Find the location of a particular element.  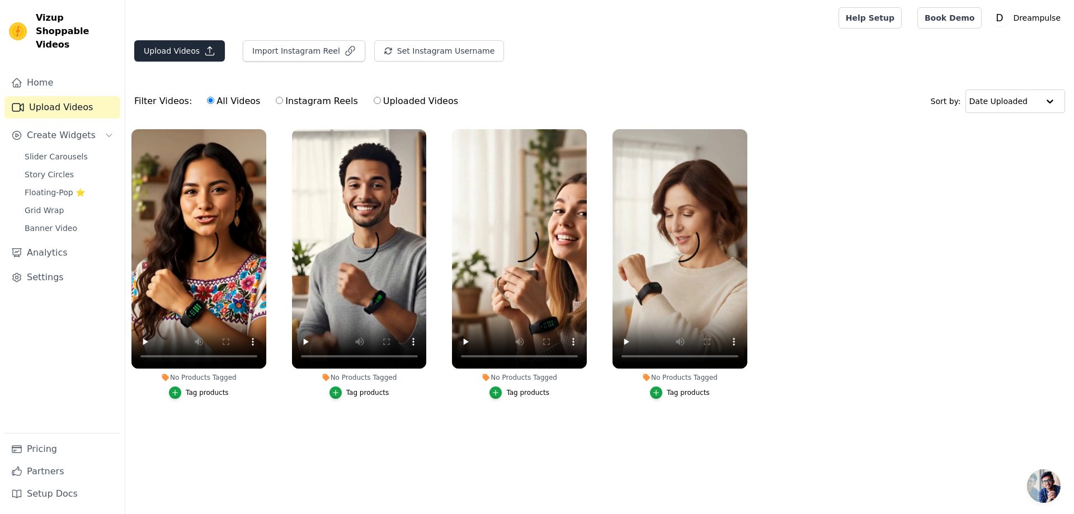

span: Vizup Shoppable Videos is located at coordinates (76, 31).